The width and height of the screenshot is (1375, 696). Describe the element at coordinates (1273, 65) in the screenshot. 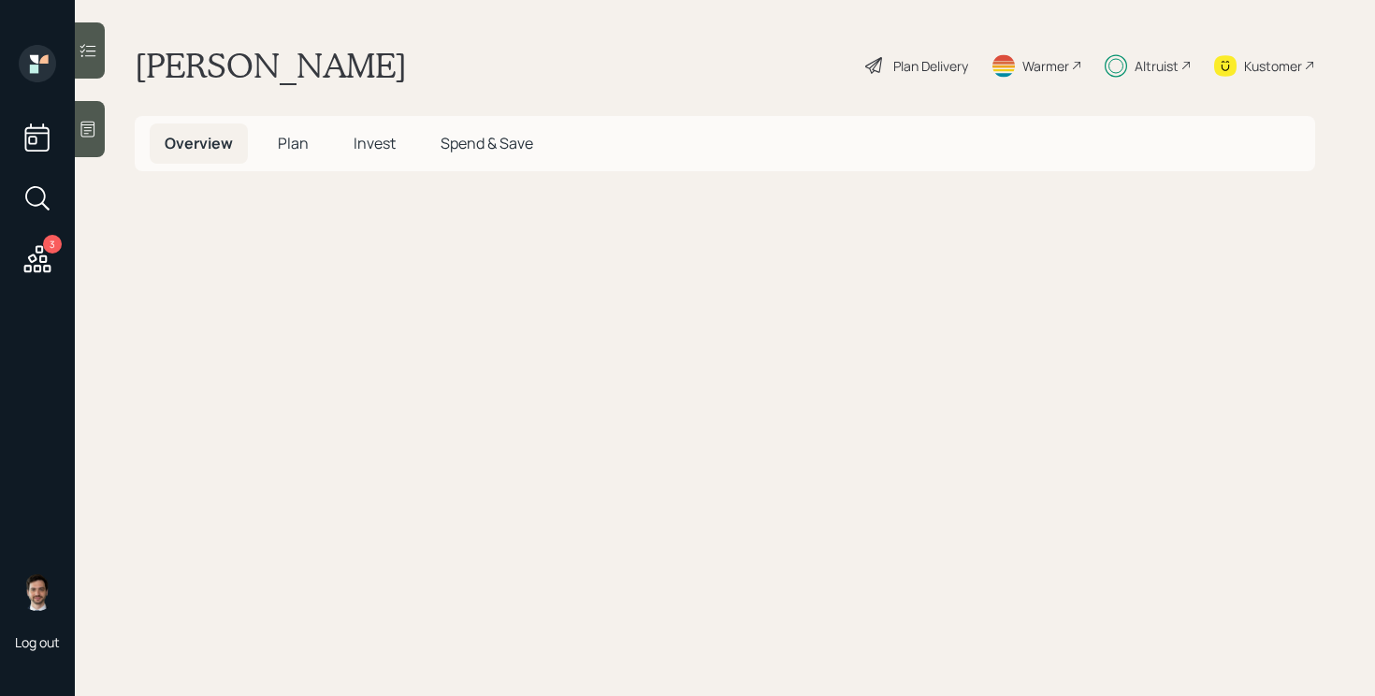

I see `div: Kustomer` at that location.